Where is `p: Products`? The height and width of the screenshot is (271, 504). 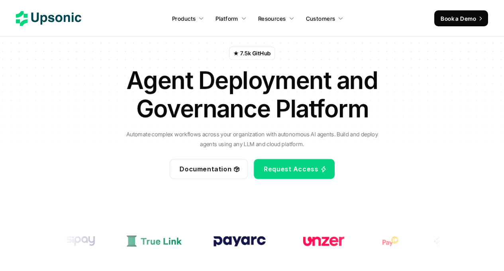
p: Products is located at coordinates (184, 18).